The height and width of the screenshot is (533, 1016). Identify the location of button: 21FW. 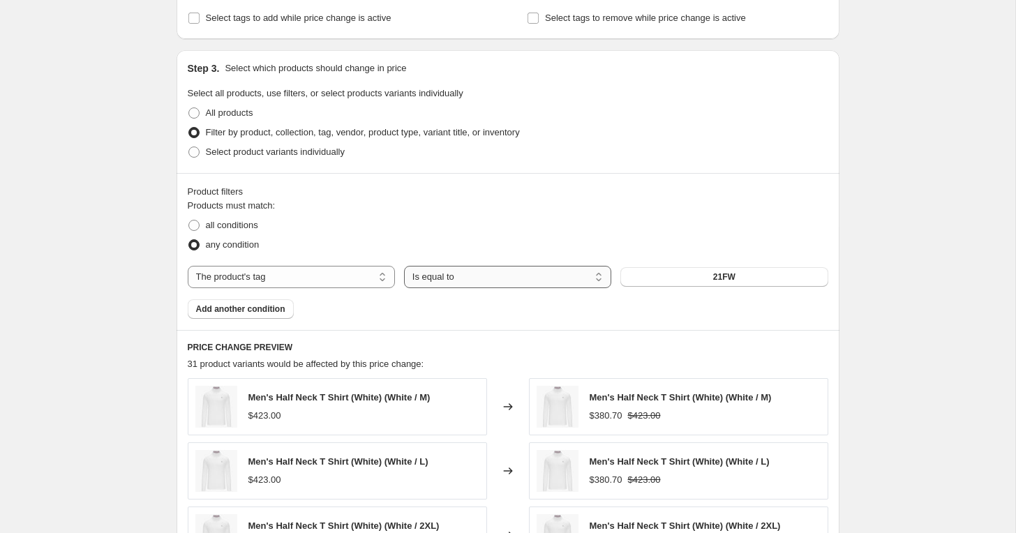
(724, 277).